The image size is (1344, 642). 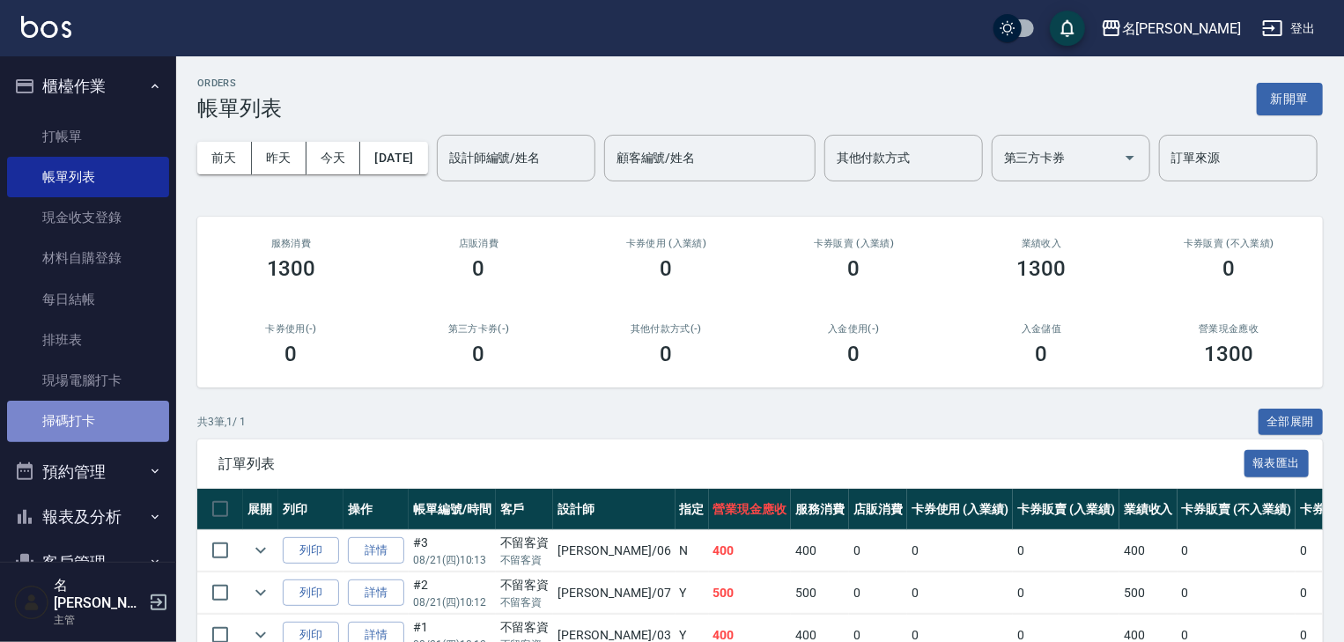 What do you see at coordinates (88, 563) in the screenshot?
I see `button: 客戶管理` at bounding box center [88, 563].